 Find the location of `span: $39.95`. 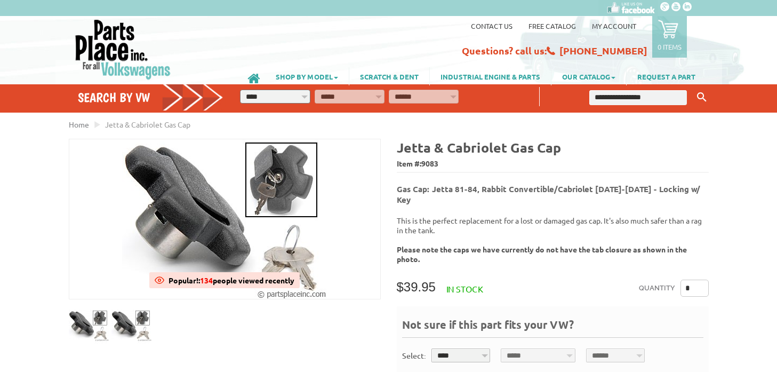

span: $39.95 is located at coordinates (416, 287).